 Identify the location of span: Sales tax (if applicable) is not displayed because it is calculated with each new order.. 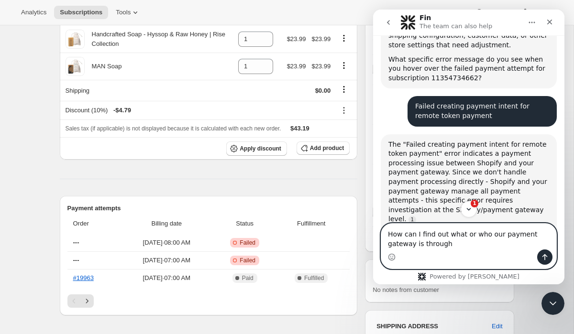
(173, 129).